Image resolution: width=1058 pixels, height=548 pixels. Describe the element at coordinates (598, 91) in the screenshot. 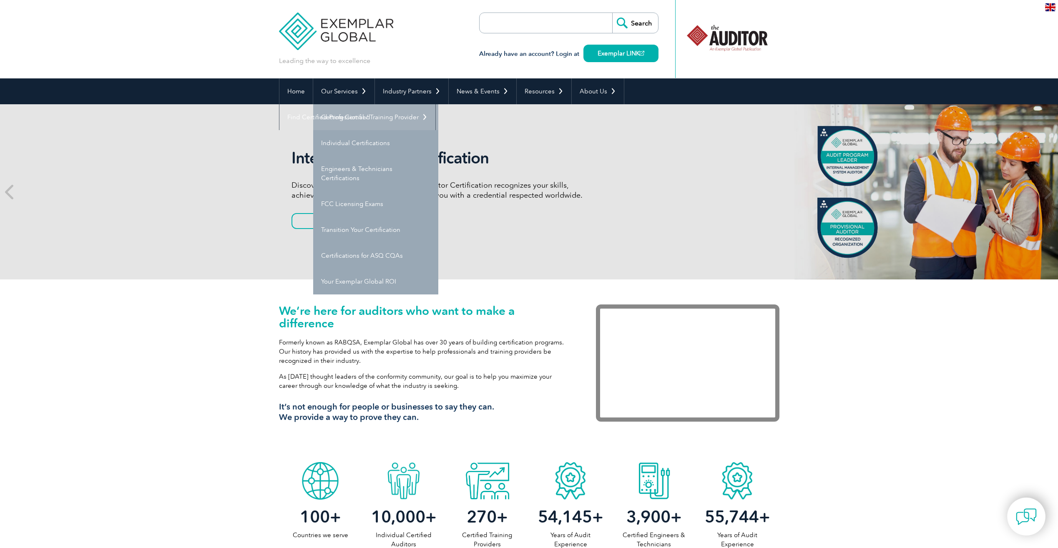

I see `a: About Us` at that location.